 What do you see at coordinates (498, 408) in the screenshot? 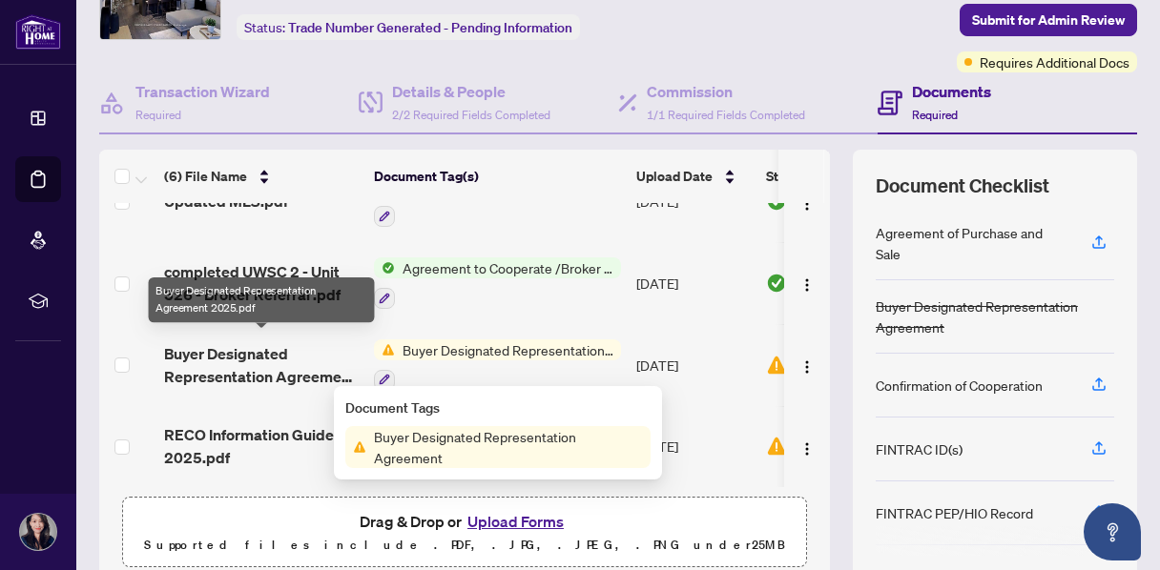
I see `div: Document Tags` at bounding box center [498, 408].